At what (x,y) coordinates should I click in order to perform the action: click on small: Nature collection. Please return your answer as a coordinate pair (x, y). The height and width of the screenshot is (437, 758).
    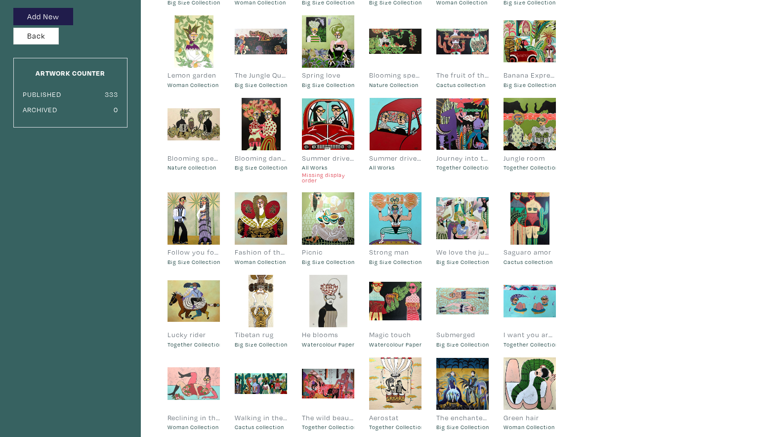
    Looking at the image, I should click on (194, 167).